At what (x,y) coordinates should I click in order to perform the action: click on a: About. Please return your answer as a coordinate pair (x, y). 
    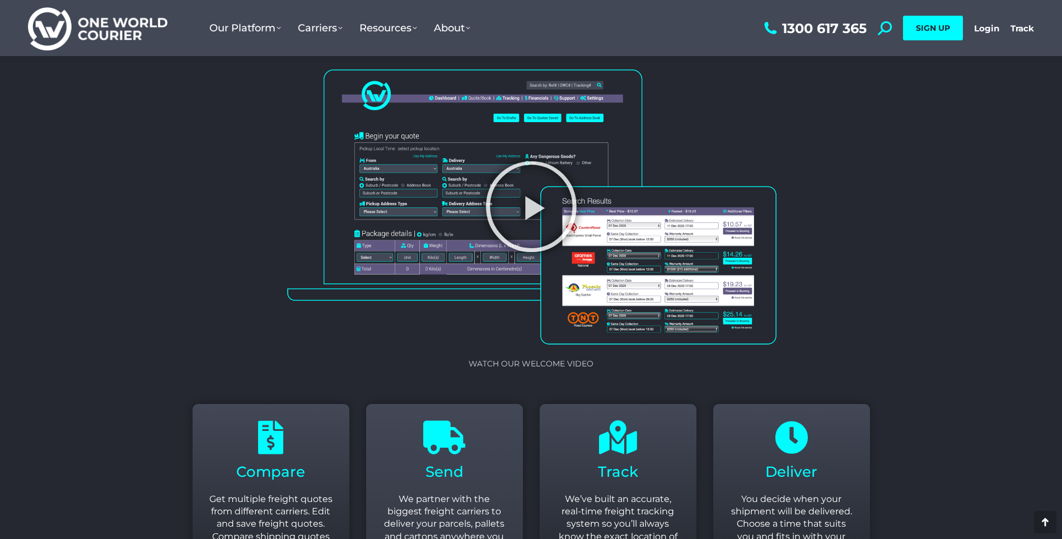
    Looking at the image, I should click on (452, 28).